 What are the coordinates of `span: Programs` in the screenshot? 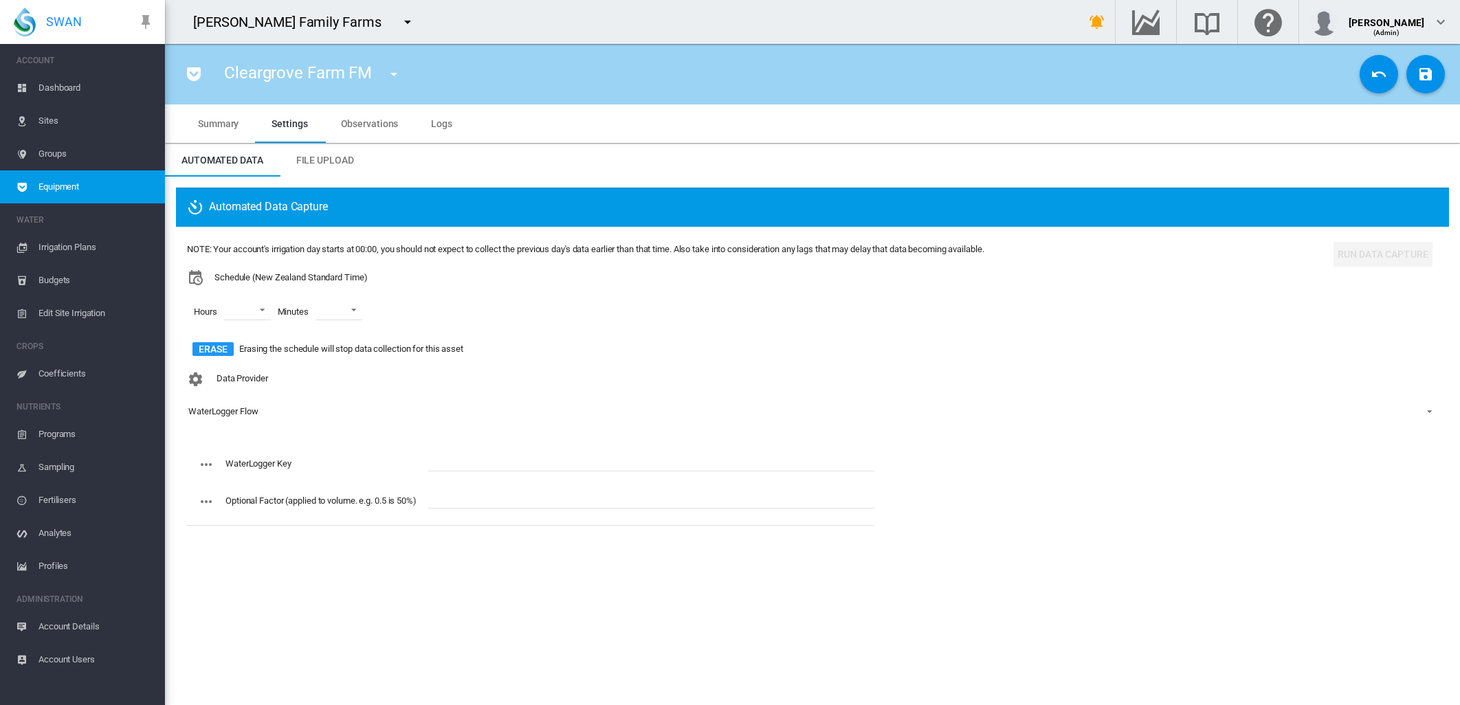 It's located at (96, 435).